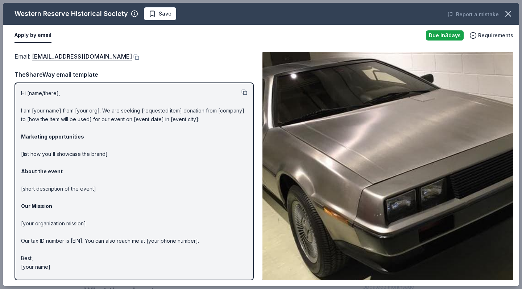 This screenshot has height=289, width=522. I want to click on button: Report a mistake, so click(473, 14).